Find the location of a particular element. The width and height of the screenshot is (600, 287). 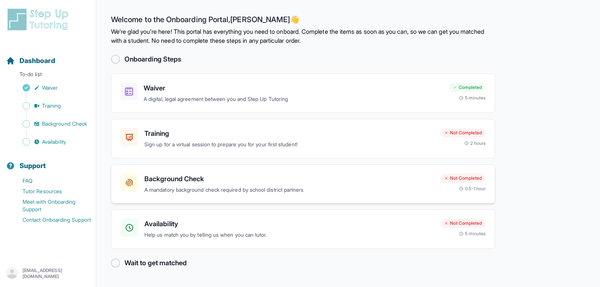

h3: Availability is located at coordinates (289, 224).